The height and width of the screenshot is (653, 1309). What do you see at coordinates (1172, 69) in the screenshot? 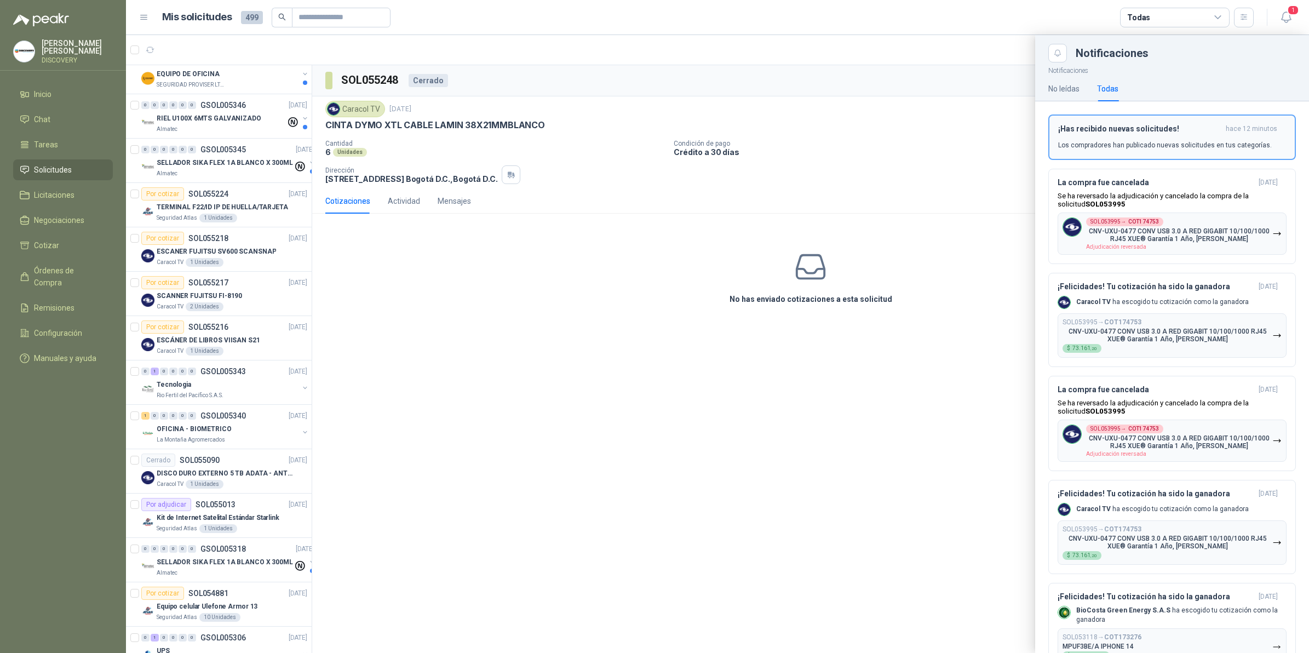
I see `p: Notificaciones` at bounding box center [1172, 69].